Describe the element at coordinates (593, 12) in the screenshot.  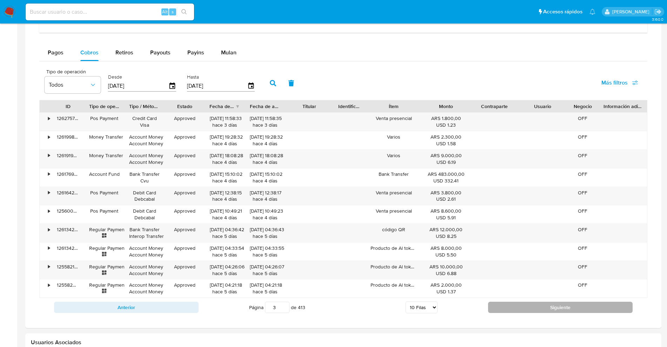
I see `a: Notificaciones` at that location.